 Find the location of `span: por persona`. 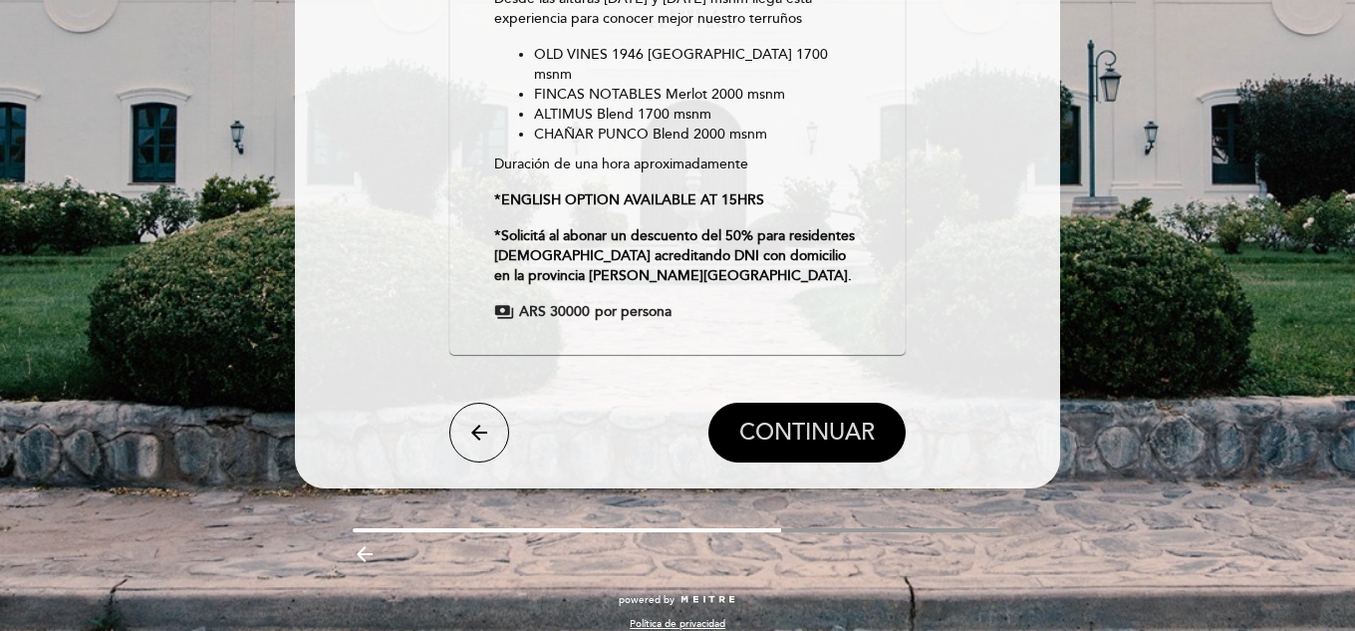

span: por persona is located at coordinates (633, 312).